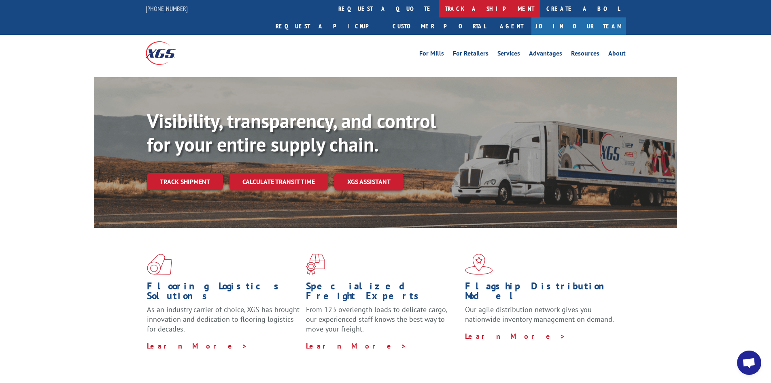 Image resolution: width=771 pixels, height=383 pixels. I want to click on a: Advantages, so click(546, 55).